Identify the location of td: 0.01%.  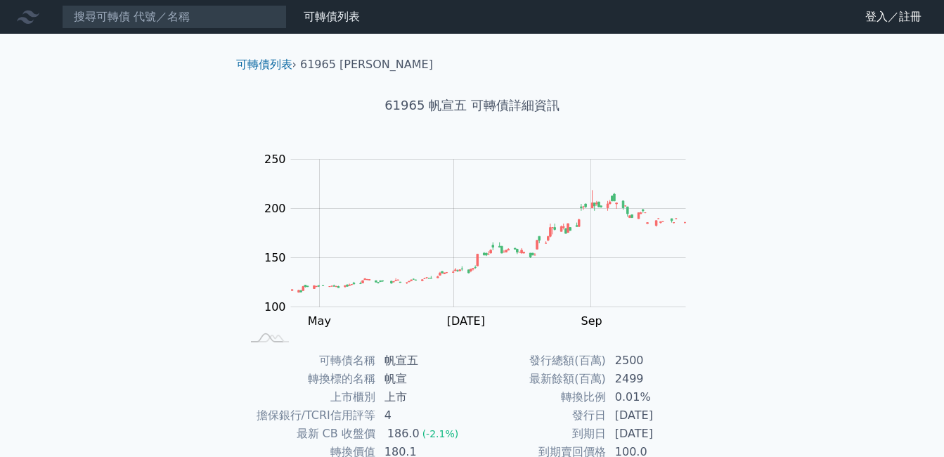
(654, 397).